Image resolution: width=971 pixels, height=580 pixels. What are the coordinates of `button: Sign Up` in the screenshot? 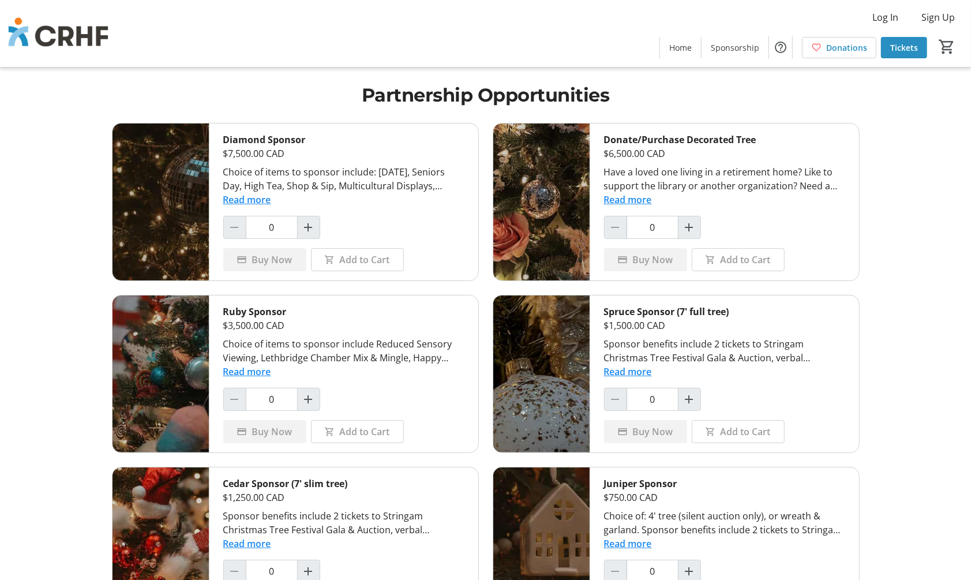 It's located at (939, 17).